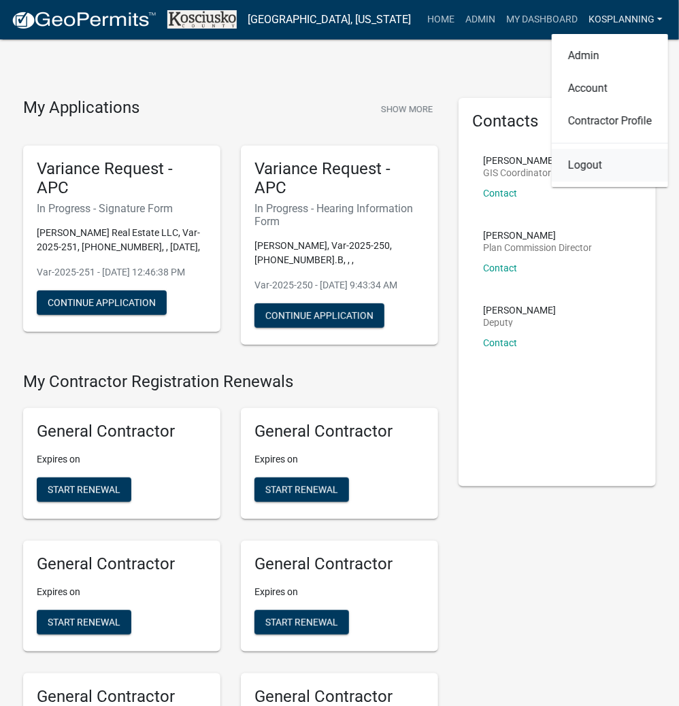 The height and width of the screenshot is (706, 679). I want to click on a: Home, so click(441, 20).